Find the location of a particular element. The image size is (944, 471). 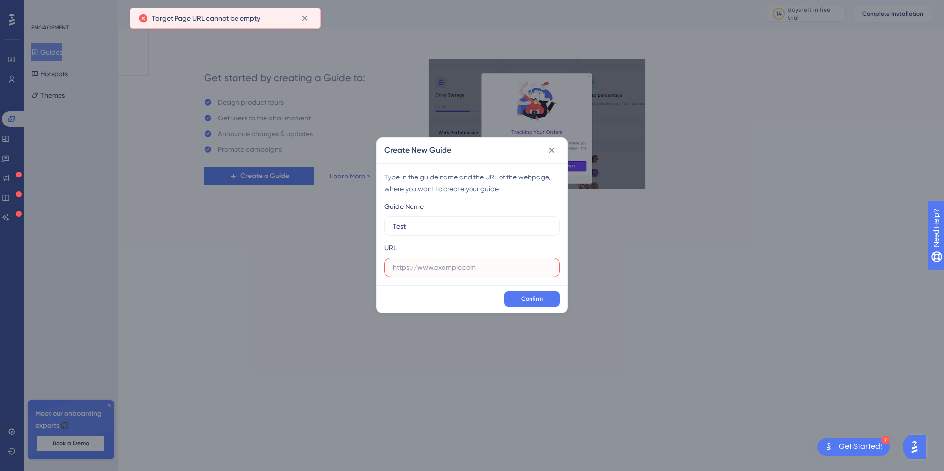

div: Get Started! is located at coordinates (861, 447).